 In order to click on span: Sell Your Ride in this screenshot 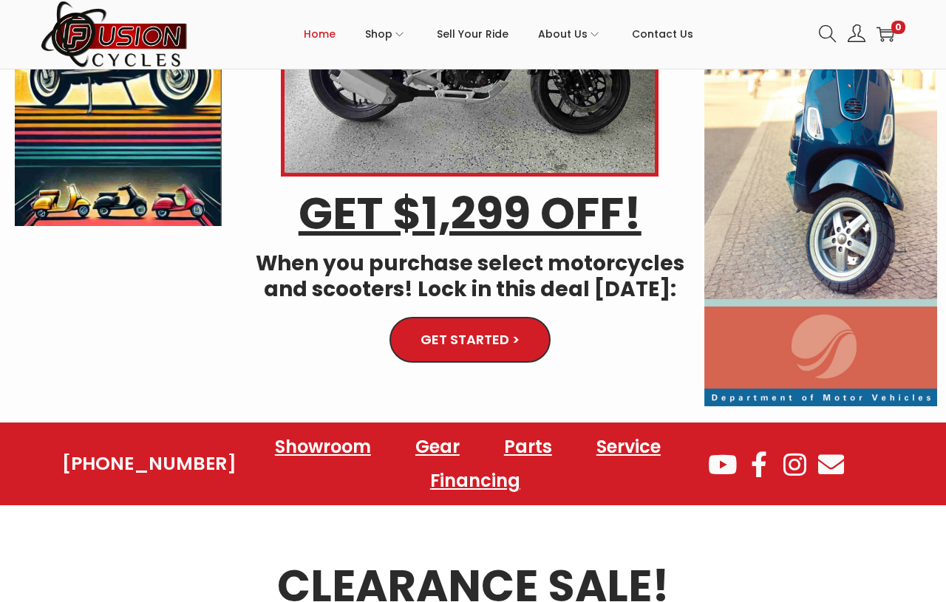, I will do `click(472, 34)`.